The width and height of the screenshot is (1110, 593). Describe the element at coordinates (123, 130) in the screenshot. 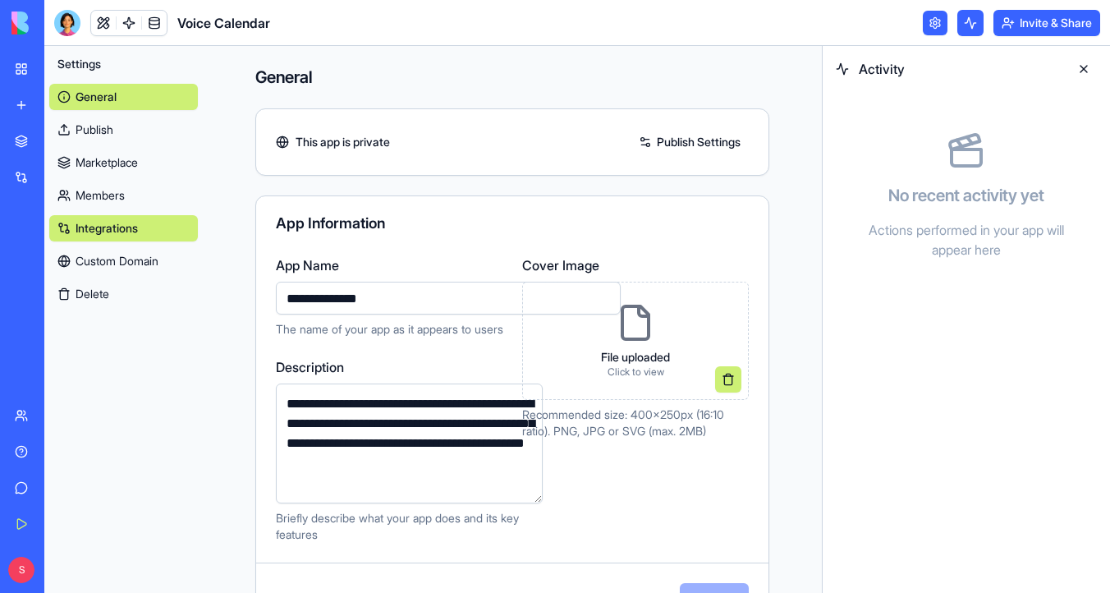

I see `a: Publish` at that location.